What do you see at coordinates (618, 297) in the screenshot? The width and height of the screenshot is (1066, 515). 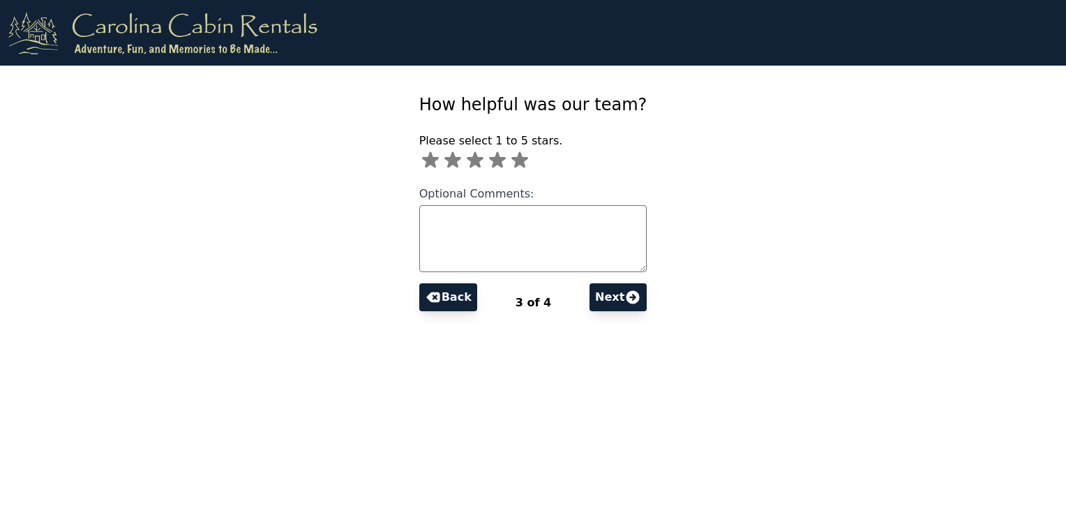 I see `button: Next` at bounding box center [618, 297].